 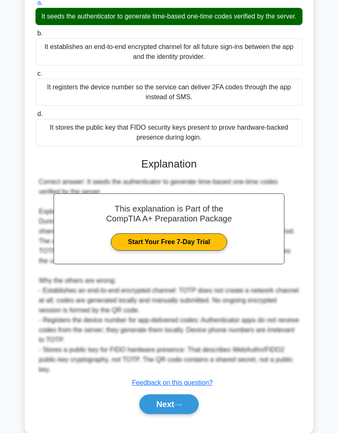 What do you see at coordinates (169, 164) in the screenshot?
I see `h3: Explanation` at bounding box center [169, 164].